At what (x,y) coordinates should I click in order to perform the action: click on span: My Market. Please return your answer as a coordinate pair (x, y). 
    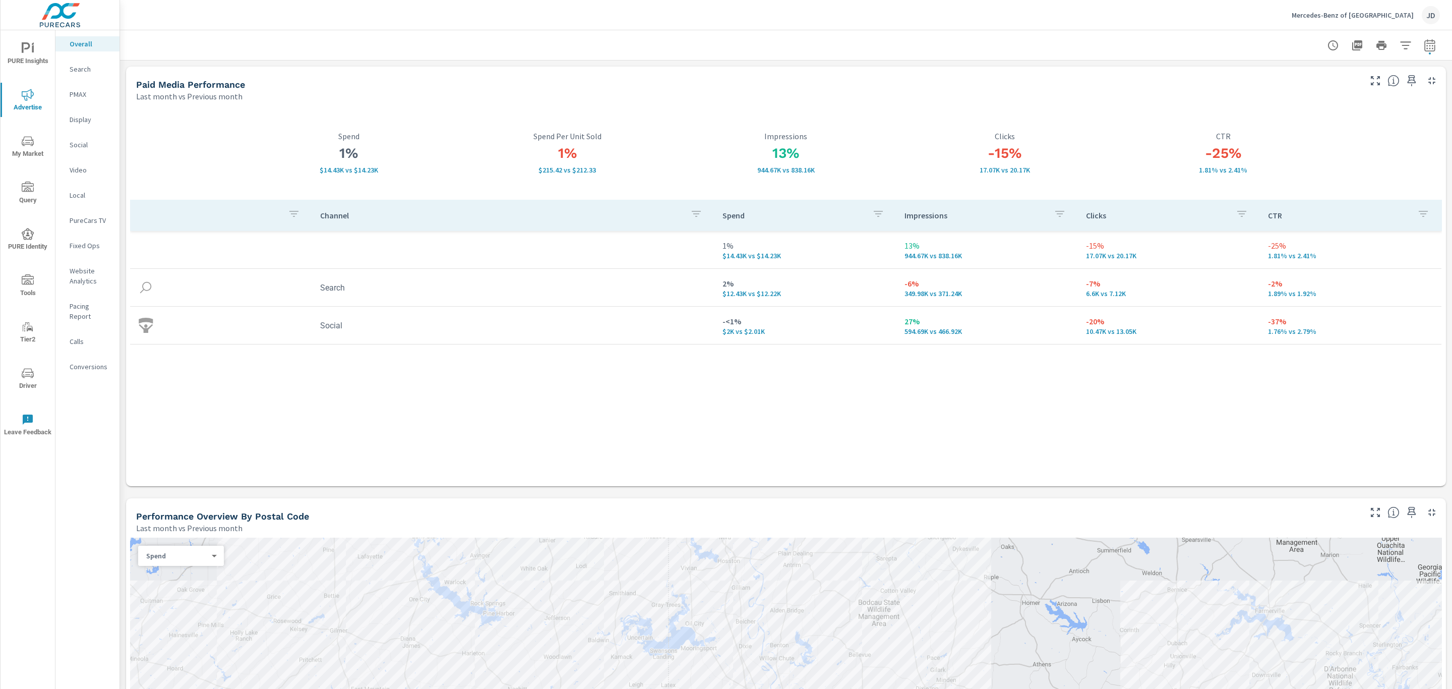
    Looking at the image, I should click on (28, 147).